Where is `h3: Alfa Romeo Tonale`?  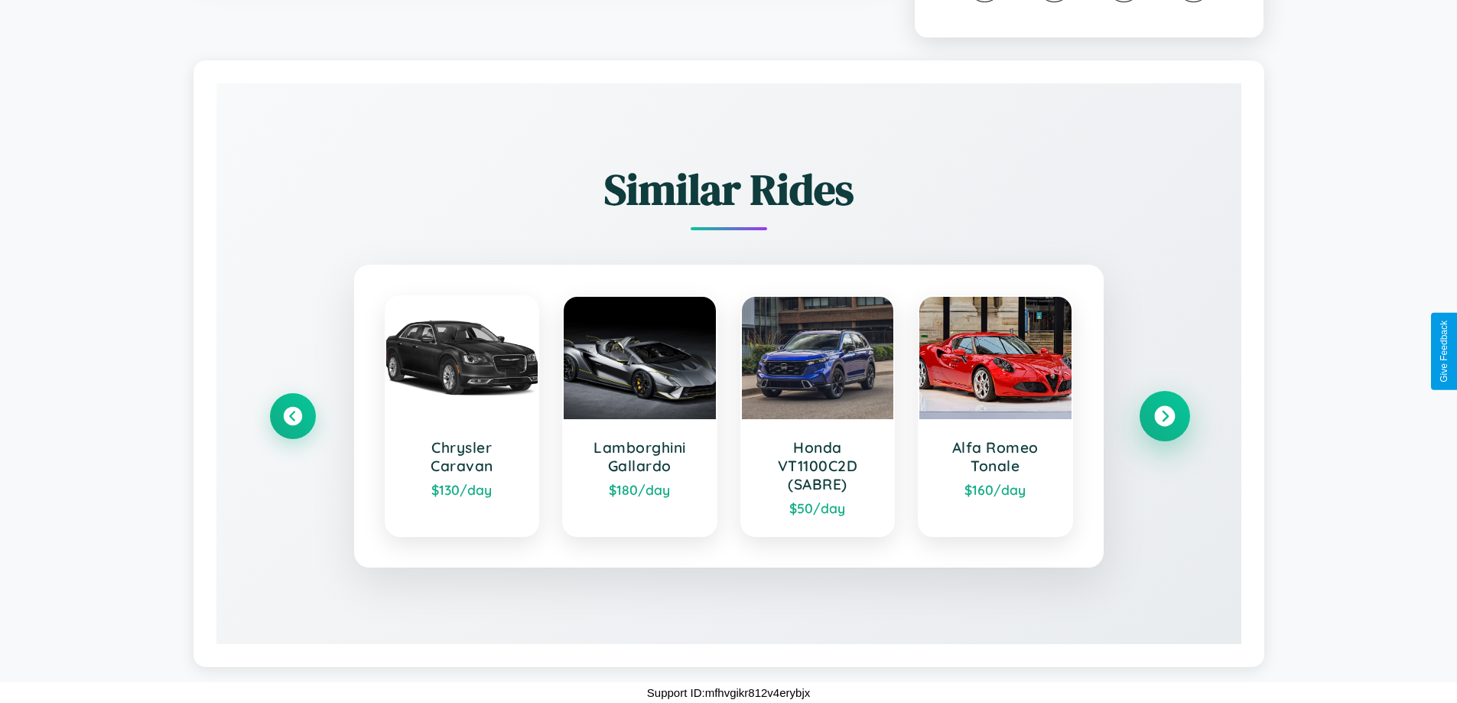 h3: Alfa Romeo Tonale is located at coordinates (995, 457).